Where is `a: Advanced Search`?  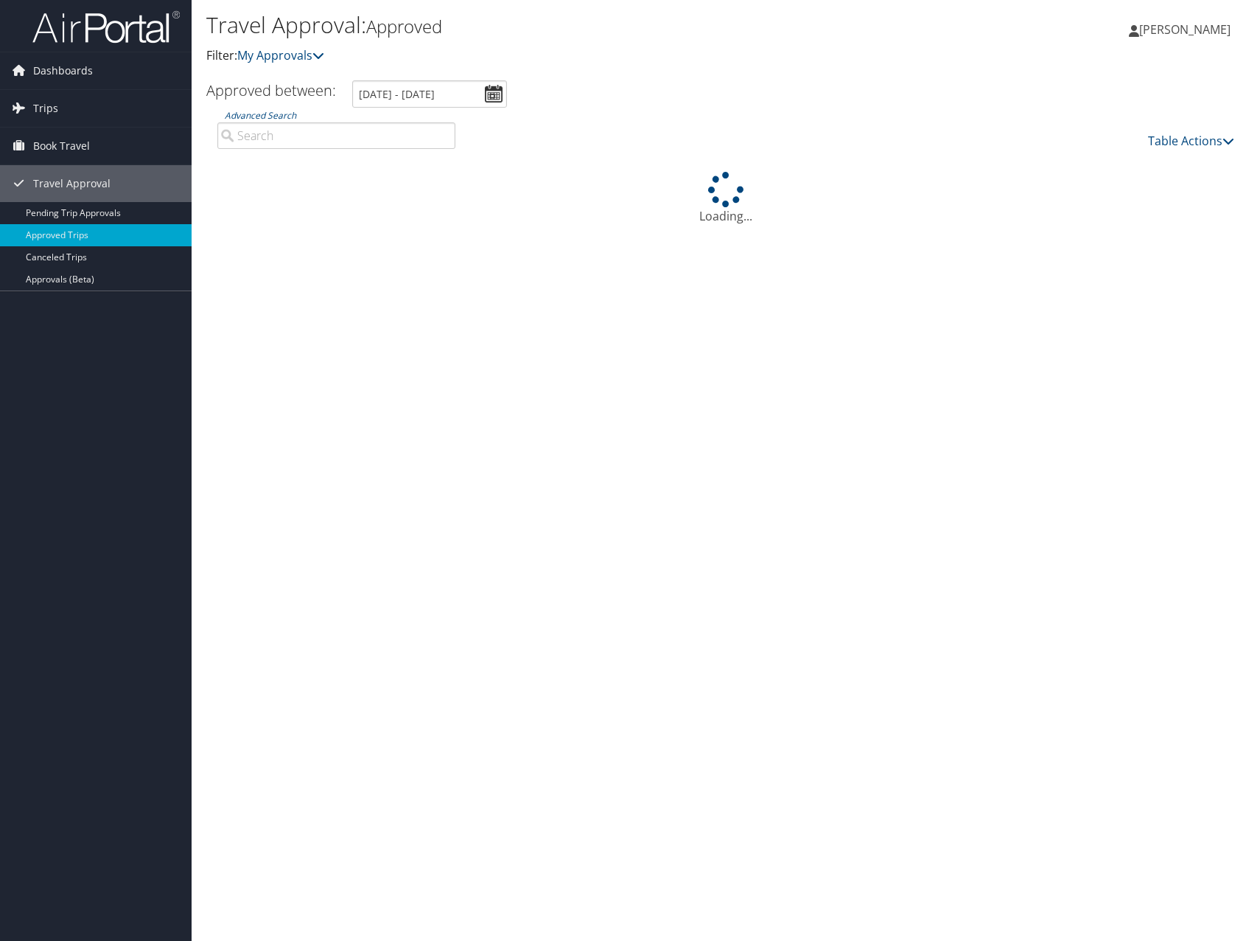 a: Advanced Search is located at coordinates (260, 115).